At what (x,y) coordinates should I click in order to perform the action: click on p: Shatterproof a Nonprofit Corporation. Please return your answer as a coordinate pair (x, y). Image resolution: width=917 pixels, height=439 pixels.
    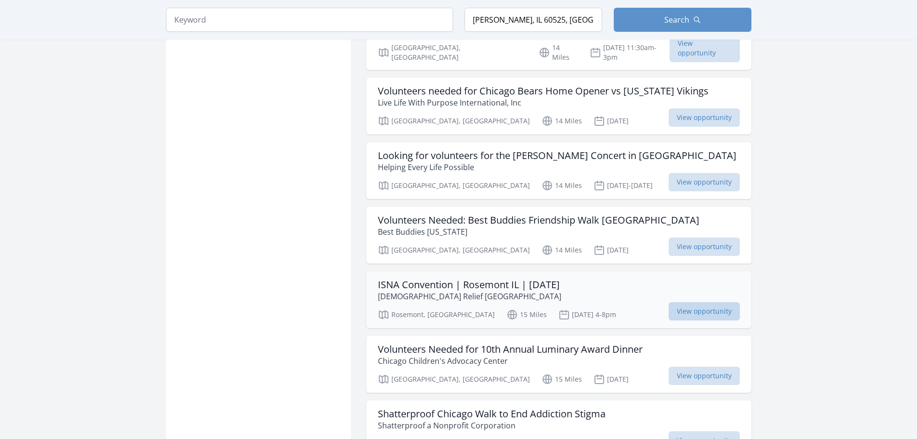
    Looking at the image, I should click on (492, 425).